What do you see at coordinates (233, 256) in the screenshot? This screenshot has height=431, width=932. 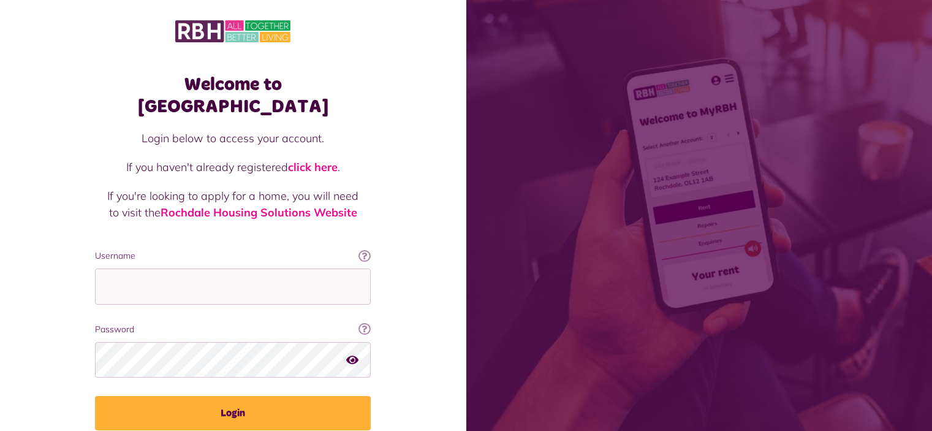 I see `label: Username` at bounding box center [233, 256].